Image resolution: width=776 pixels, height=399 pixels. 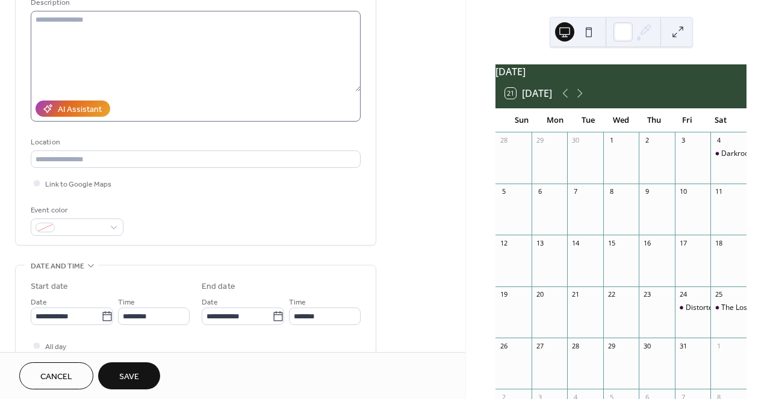 I want to click on span: Save, so click(x=129, y=377).